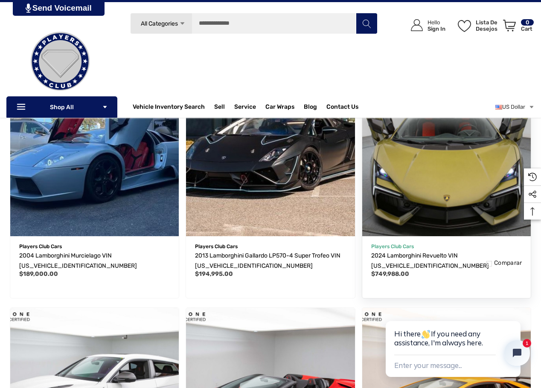 The image size is (541, 388). What do you see at coordinates (464, 26) in the screenshot?
I see `svg: Lista de desejos` at bounding box center [464, 26].